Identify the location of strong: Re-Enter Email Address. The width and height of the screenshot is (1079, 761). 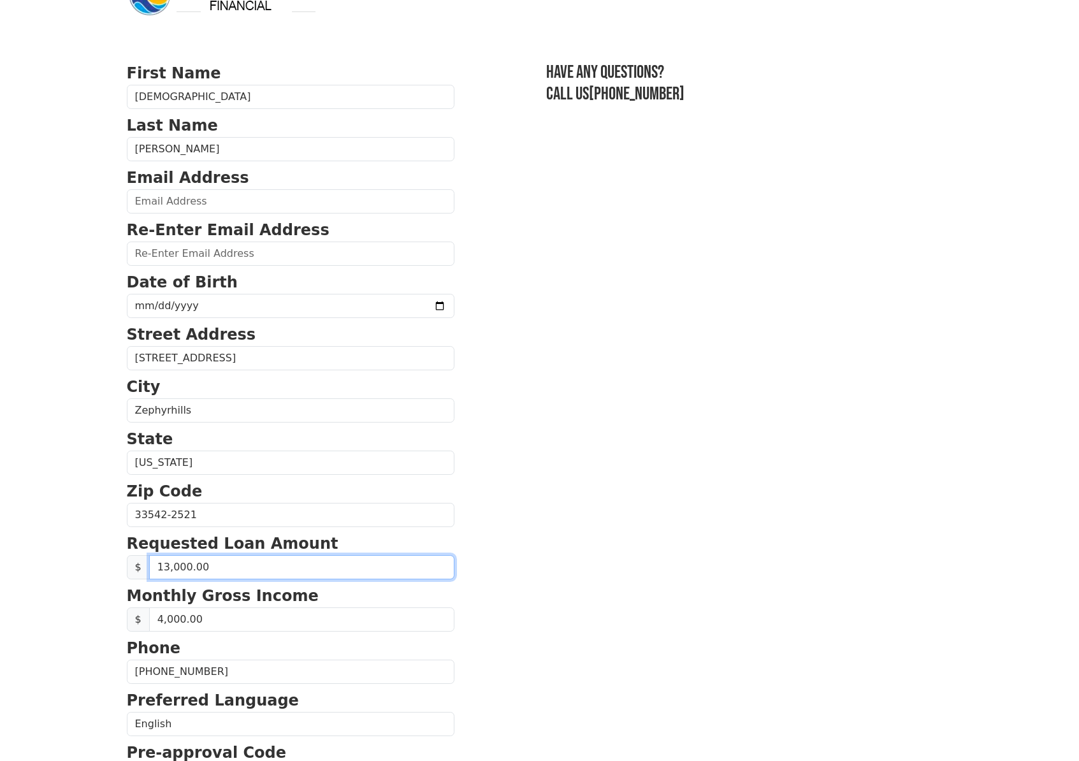
(228, 230).